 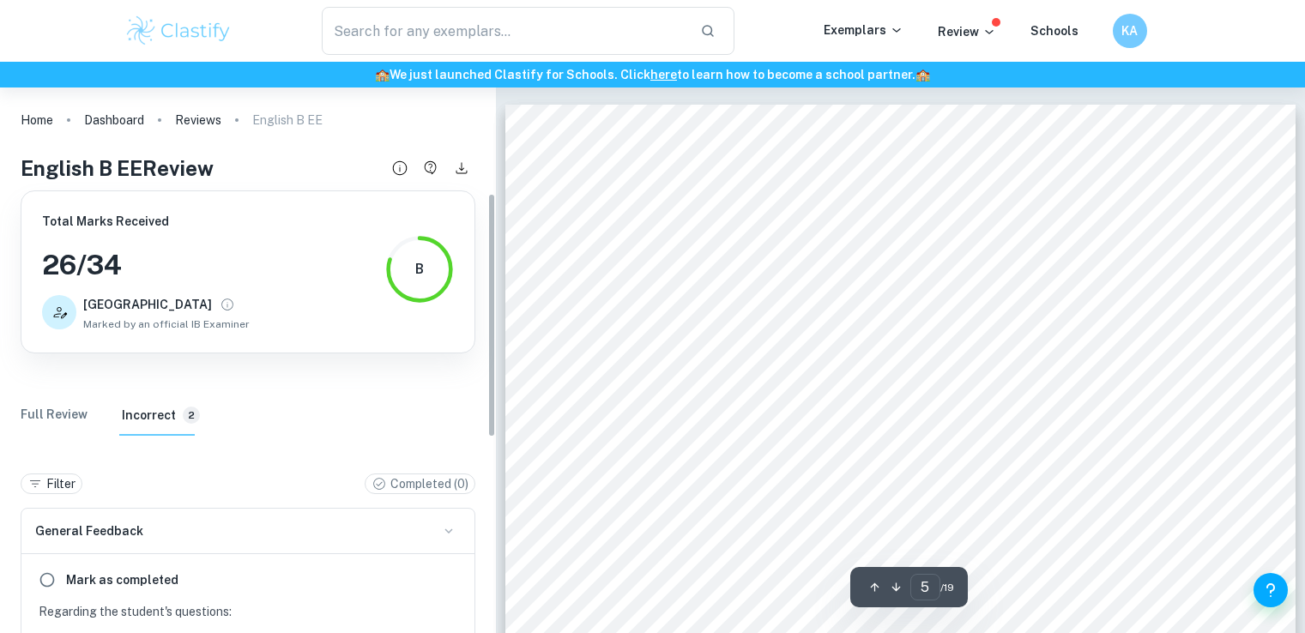 What do you see at coordinates (899, 262) in the screenshot?
I see `span: IBDP EXTENDED ESSAY` at bounding box center [899, 262].